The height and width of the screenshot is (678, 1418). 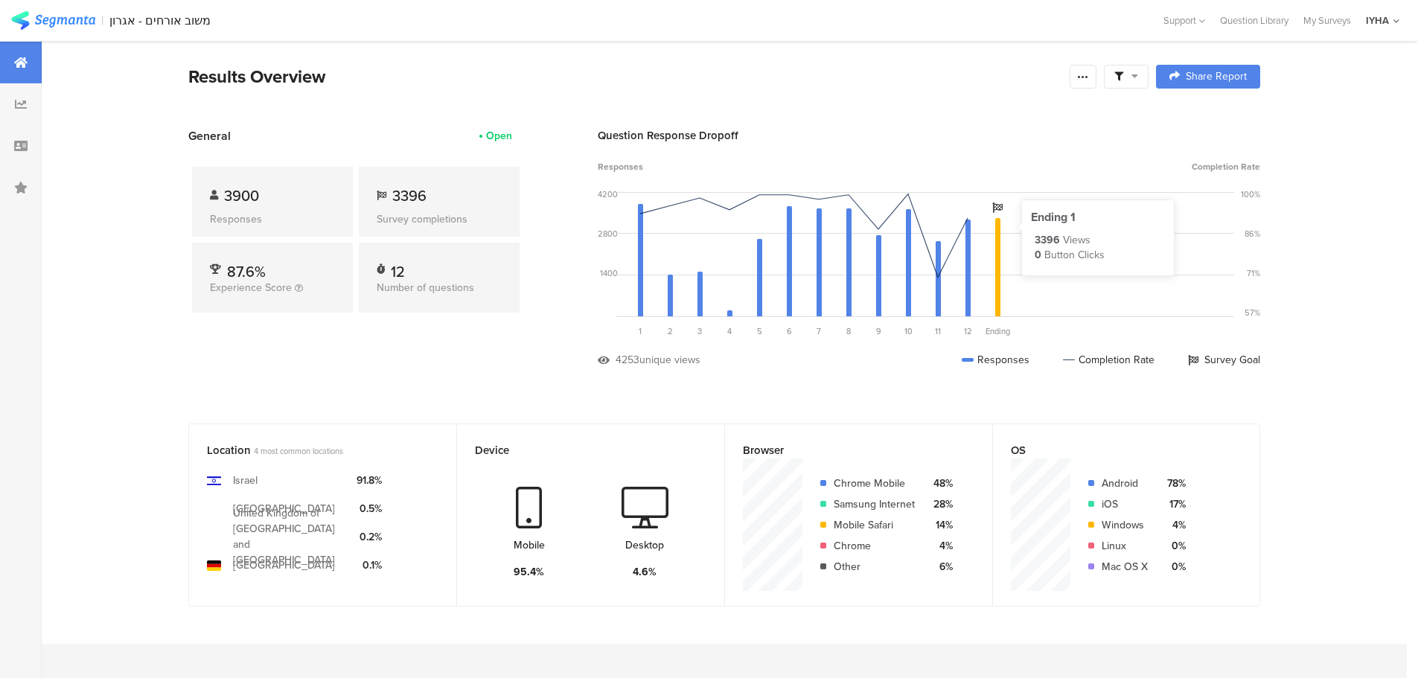 I want to click on span: 8, so click(x=849, y=331).